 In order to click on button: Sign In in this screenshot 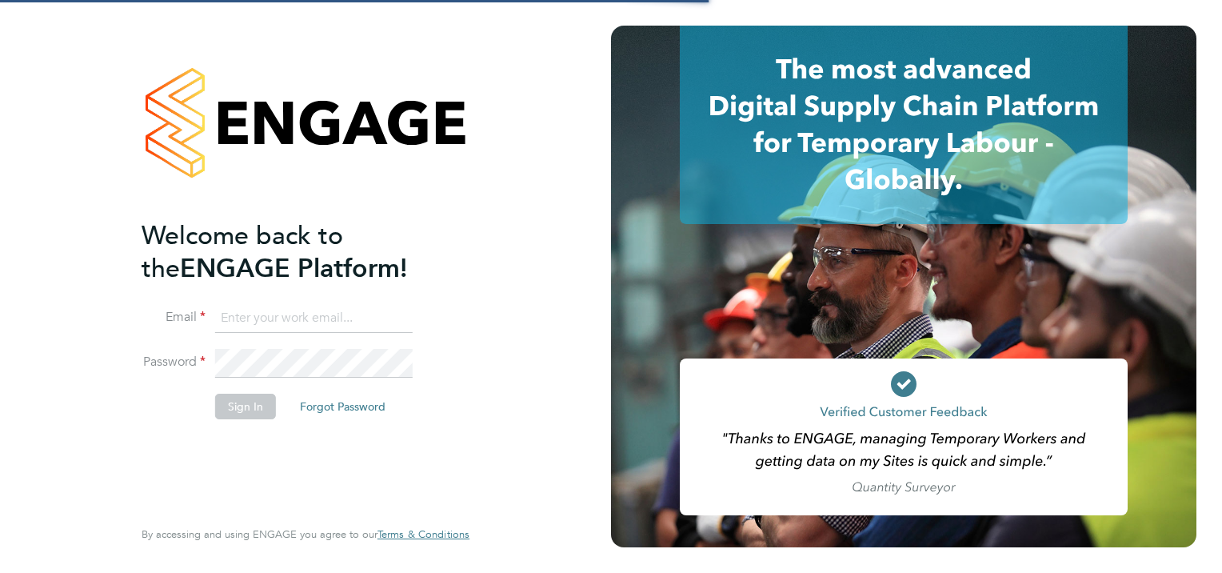, I will do `click(246, 406)`.